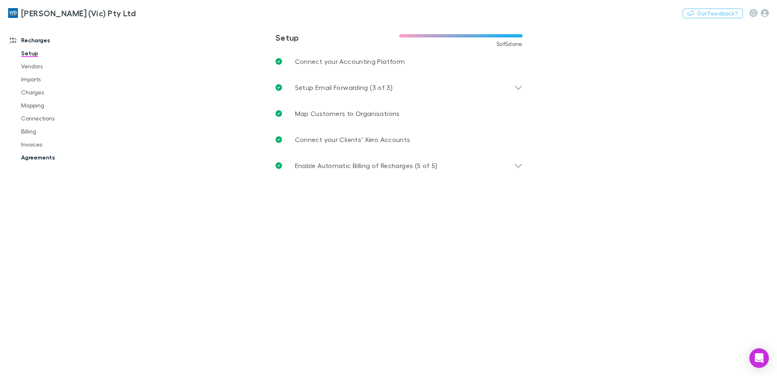 This screenshot has height=376, width=777. What do you see at coordinates (713, 13) in the screenshot?
I see `button: Got Feedback?` at bounding box center [713, 13].